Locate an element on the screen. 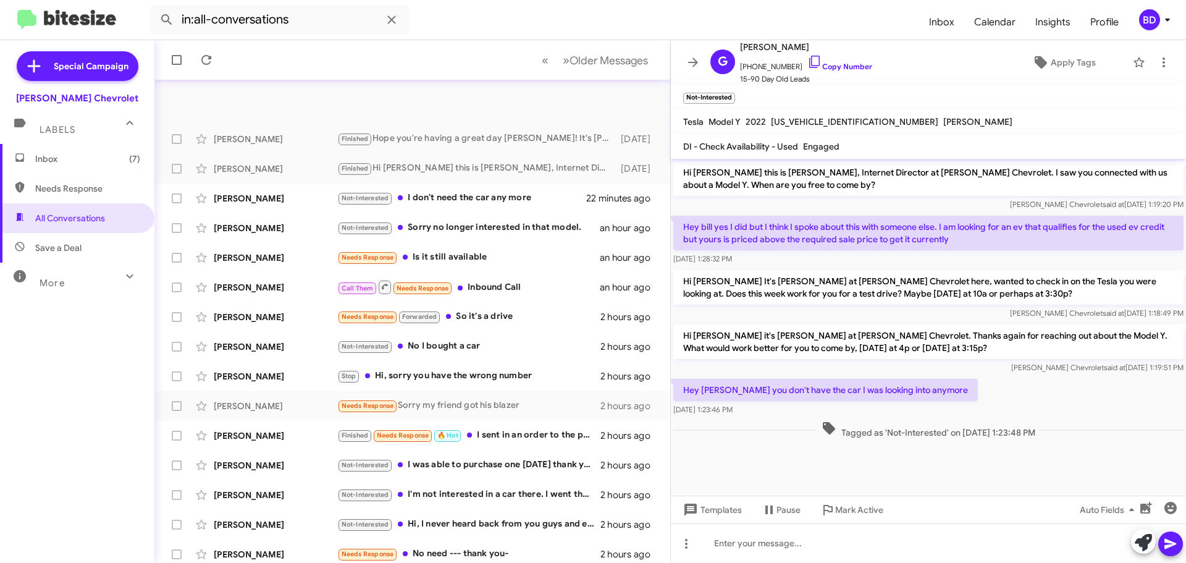 This screenshot has height=563, width=1186. span: Profile is located at coordinates (1104, 22).